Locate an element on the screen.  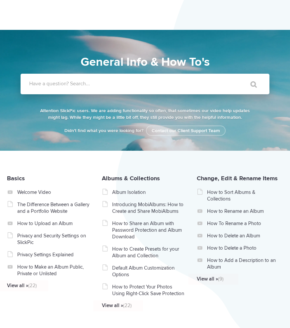
a: How To Rename a Photo is located at coordinates (243, 224).